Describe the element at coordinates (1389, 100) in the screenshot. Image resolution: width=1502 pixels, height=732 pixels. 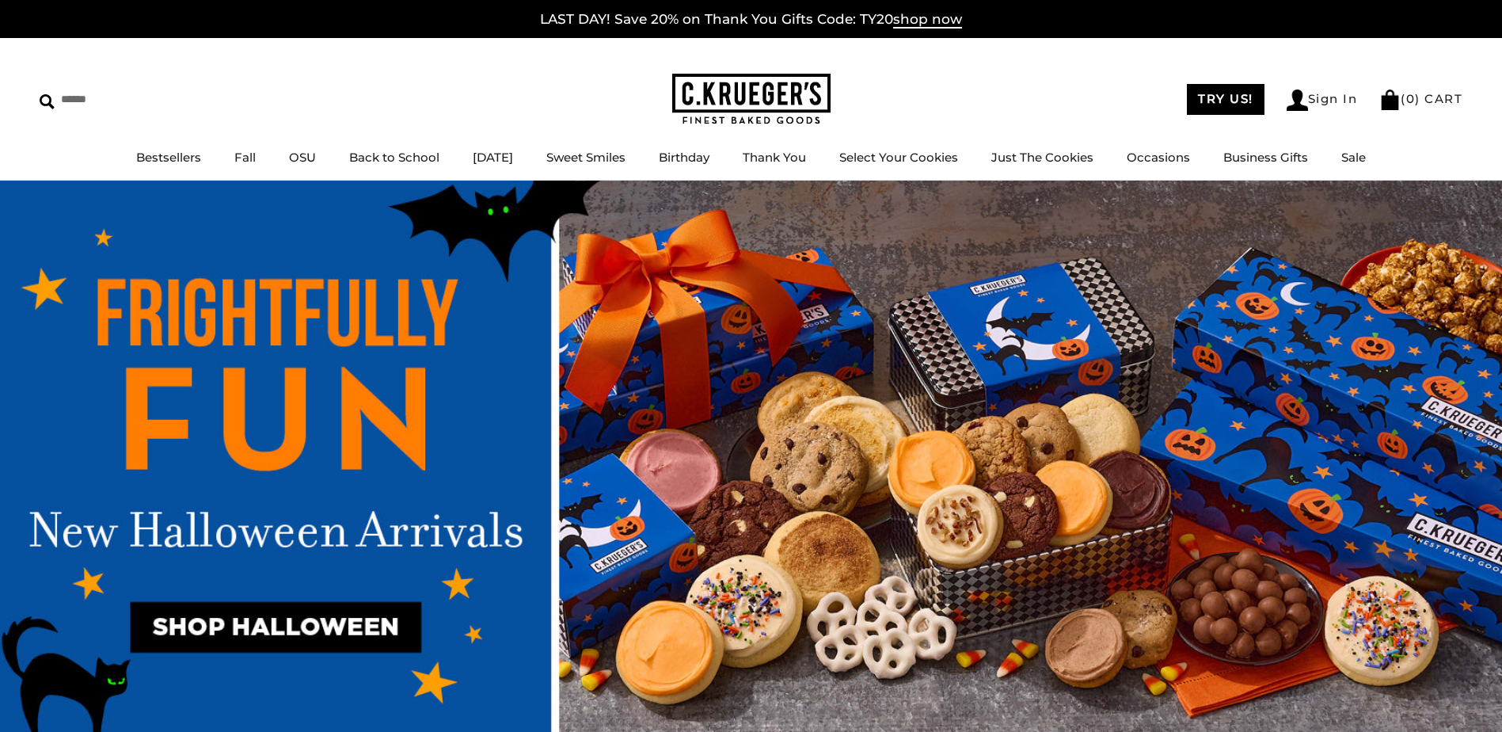
I see `img: Bag` at that location.